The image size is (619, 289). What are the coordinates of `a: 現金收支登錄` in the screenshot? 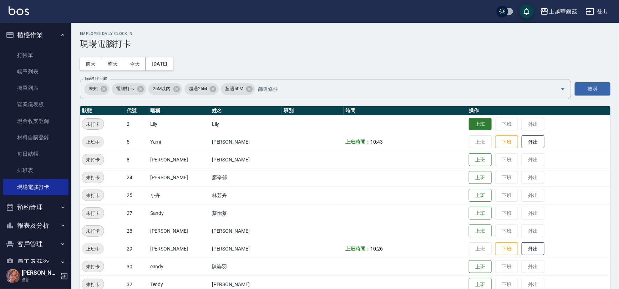 It's located at (36, 121).